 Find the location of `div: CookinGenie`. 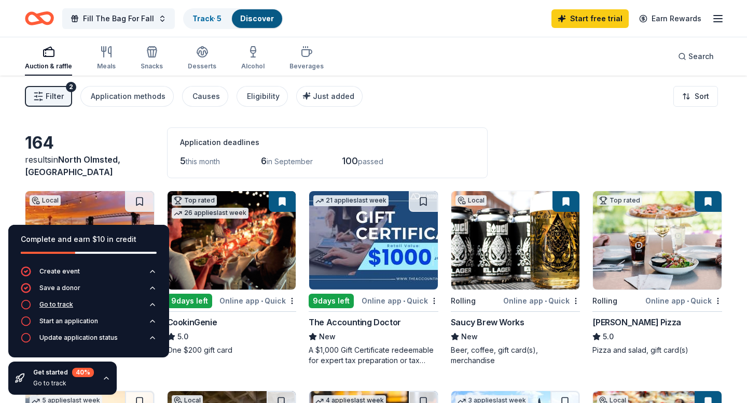

div: CookinGenie is located at coordinates (192, 322).